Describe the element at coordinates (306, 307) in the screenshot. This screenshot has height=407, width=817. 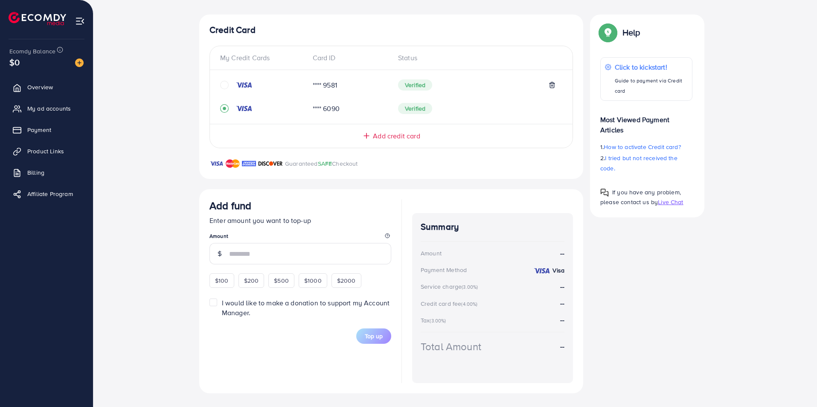
I see `span: I would like to make a donation to support my Account Manager.` at that location.